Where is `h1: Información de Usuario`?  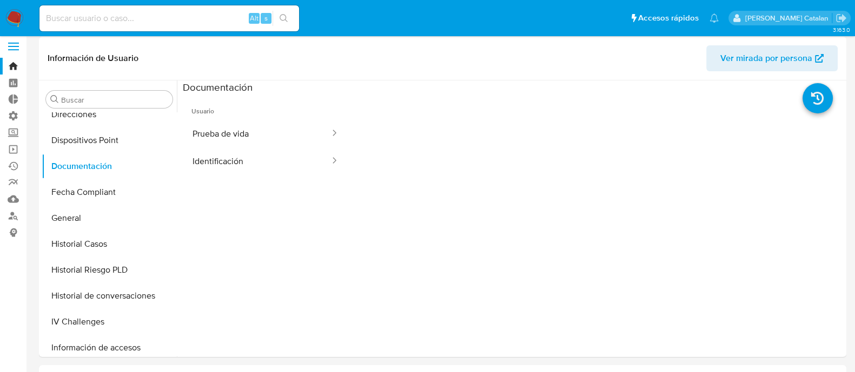 h1: Información de Usuario is located at coordinates (93, 58).